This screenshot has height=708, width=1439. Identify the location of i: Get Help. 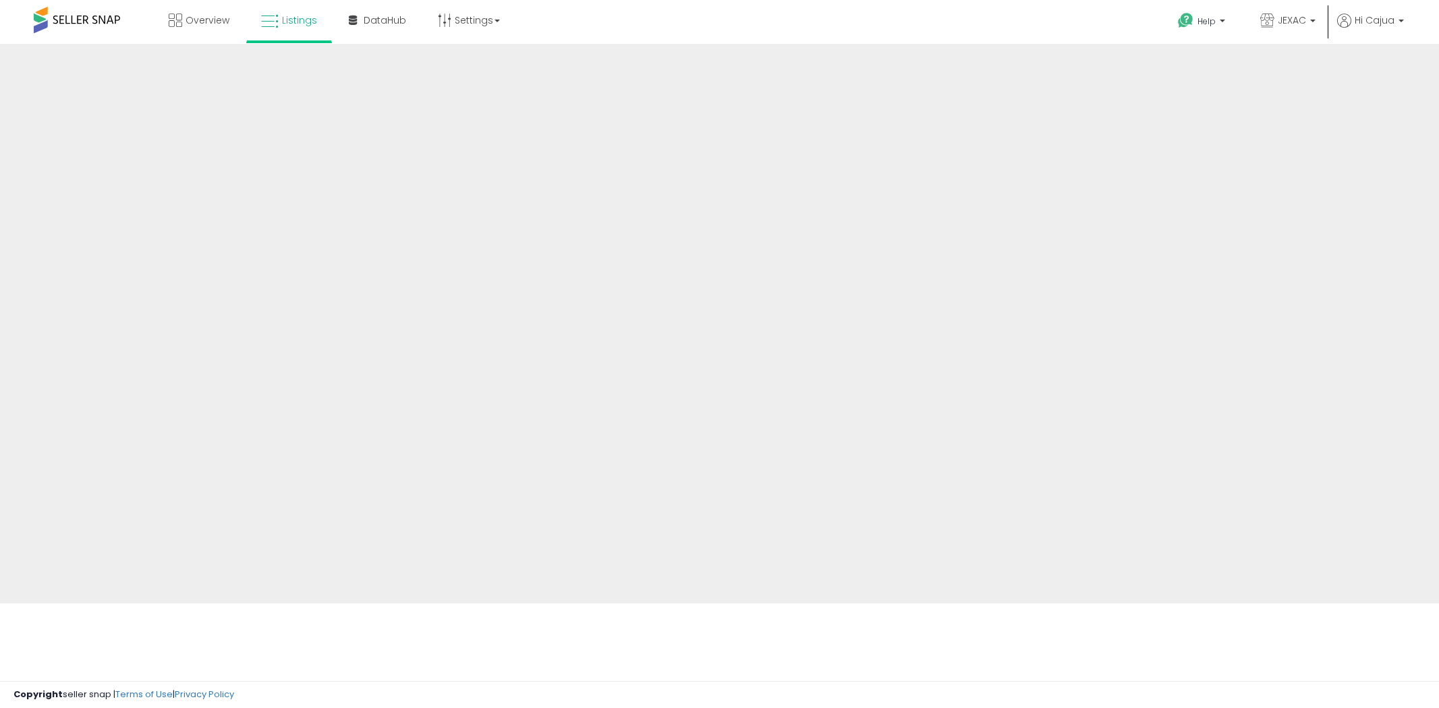
(1185, 20).